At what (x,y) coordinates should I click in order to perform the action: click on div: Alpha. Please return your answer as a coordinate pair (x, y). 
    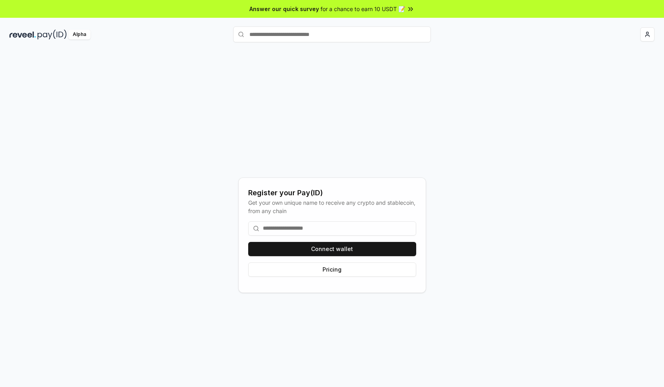
    Looking at the image, I should click on (79, 34).